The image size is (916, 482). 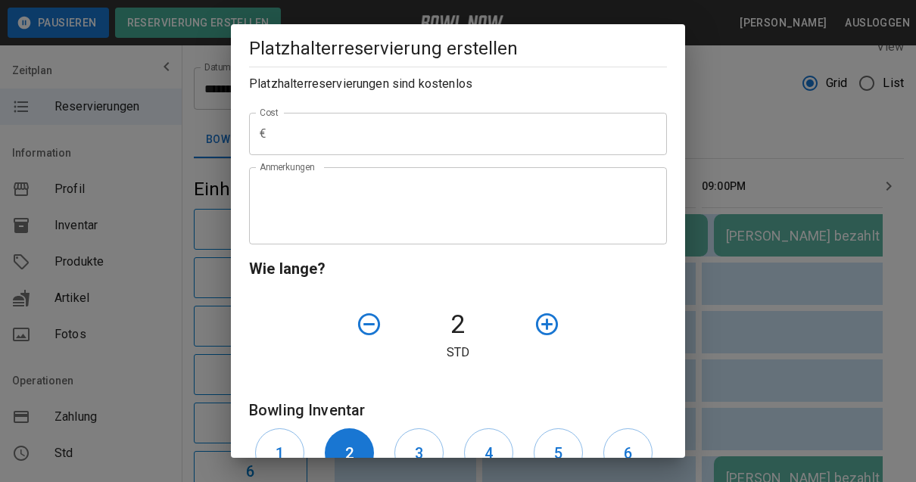 I want to click on h6: 2, so click(x=349, y=454).